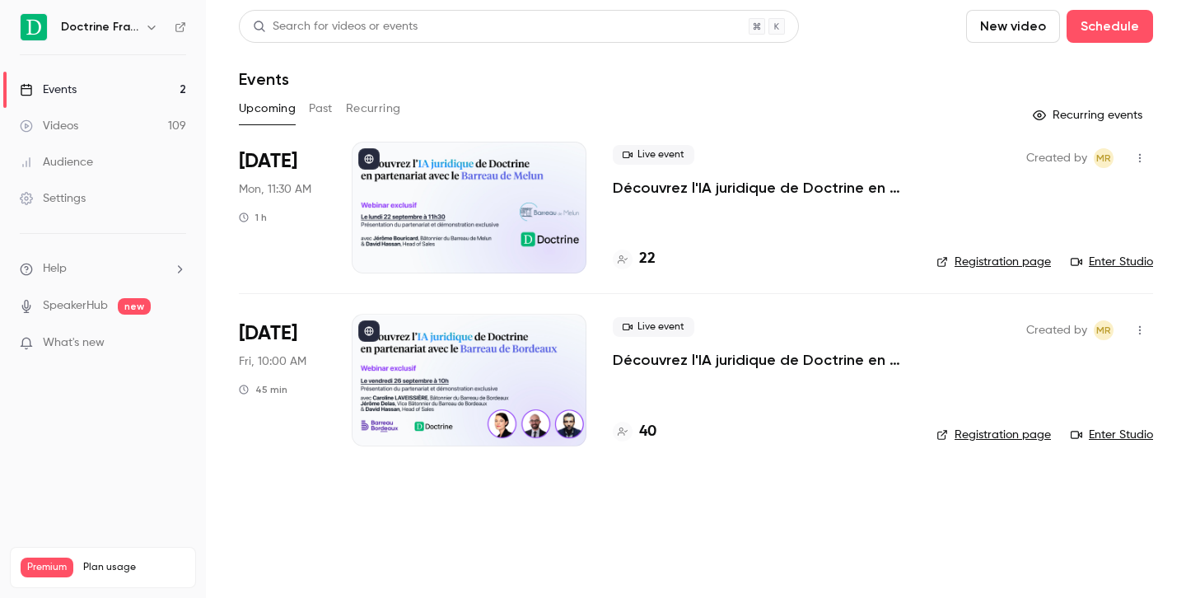  Describe the element at coordinates (320, 109) in the screenshot. I see `button: Past` at that location.